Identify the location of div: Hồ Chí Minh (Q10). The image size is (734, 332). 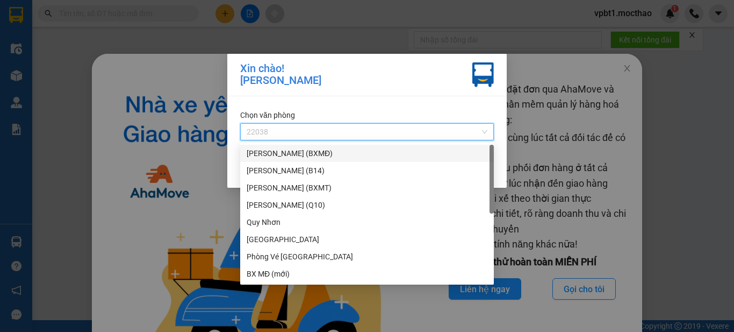
(367, 205).